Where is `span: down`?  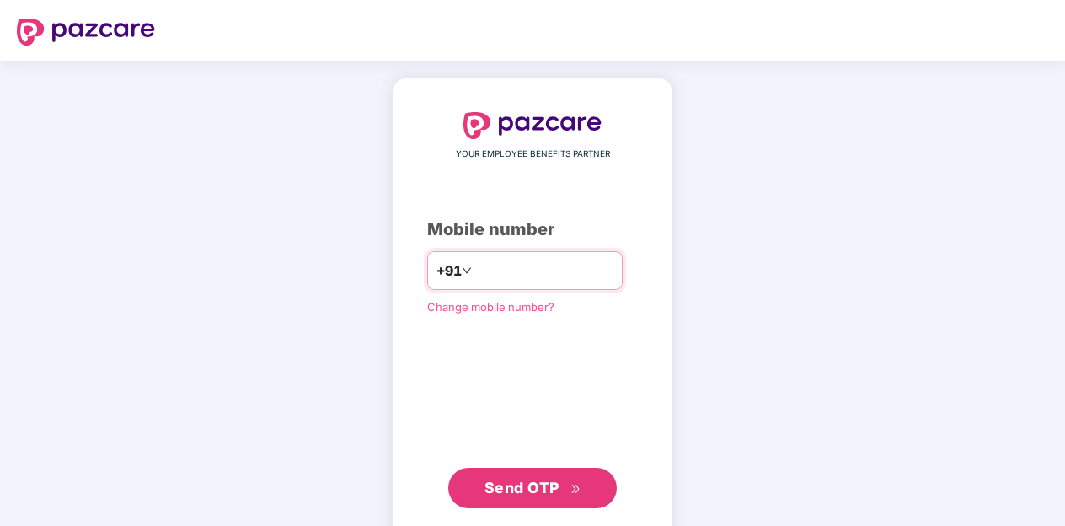
span: down is located at coordinates (467, 270).